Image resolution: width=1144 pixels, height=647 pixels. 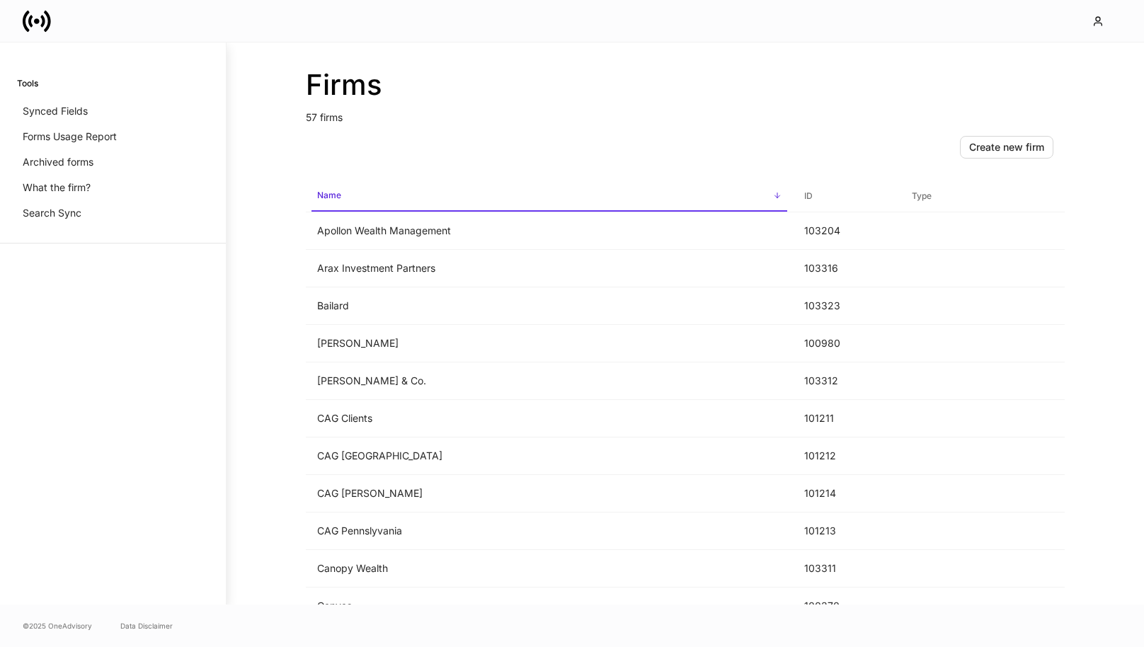 I want to click on a: Forms Usage Report, so click(x=113, y=137).